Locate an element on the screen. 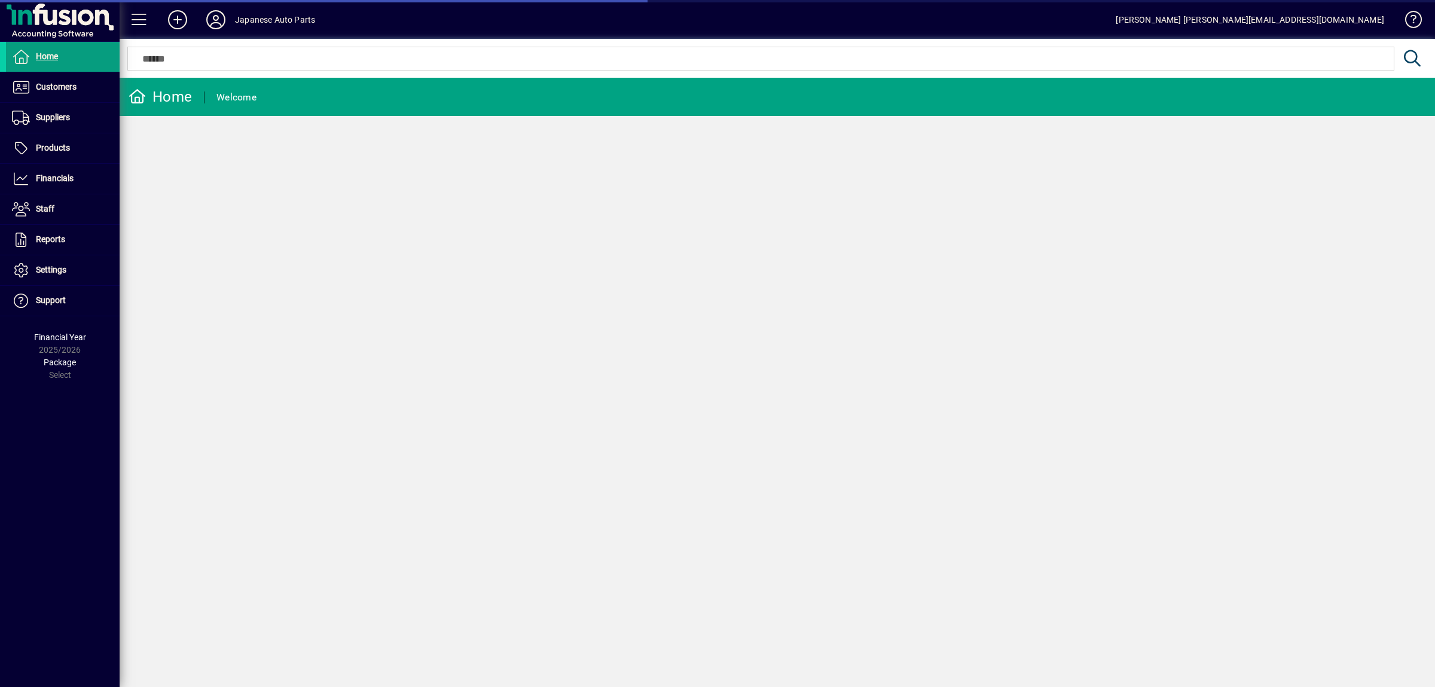 The width and height of the screenshot is (1435, 687). span: Package is located at coordinates (60, 362).